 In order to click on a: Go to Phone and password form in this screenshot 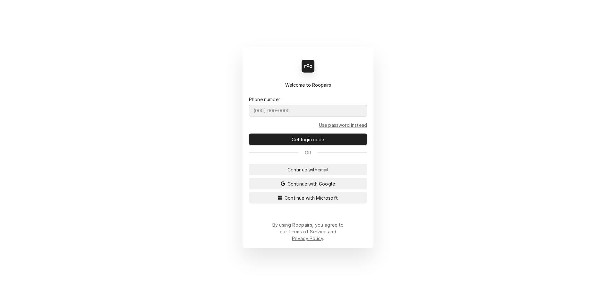, I will do `click(343, 125)`.